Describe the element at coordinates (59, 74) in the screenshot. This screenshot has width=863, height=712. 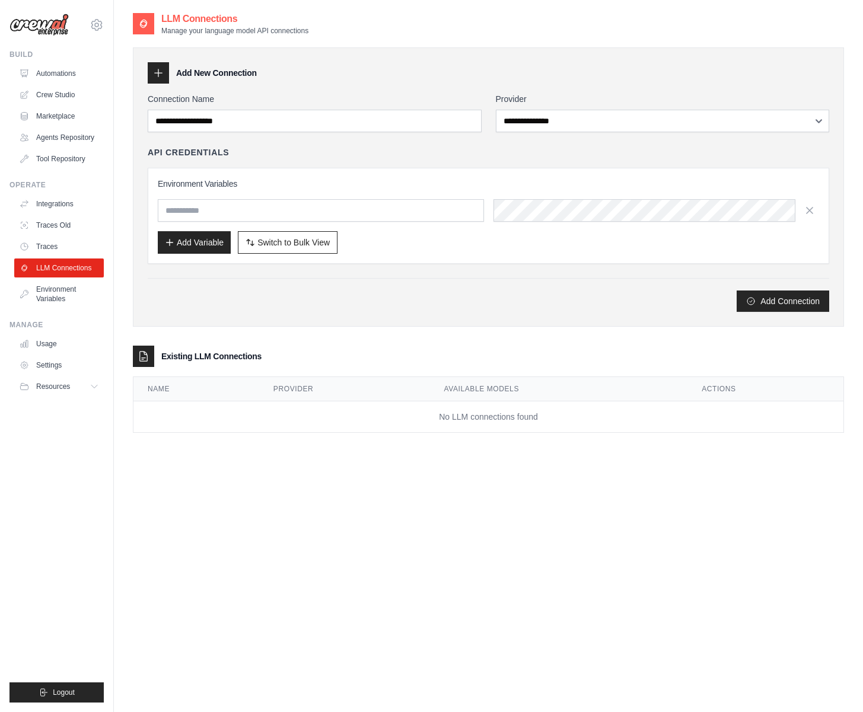
I see `a: Automations` at that location.